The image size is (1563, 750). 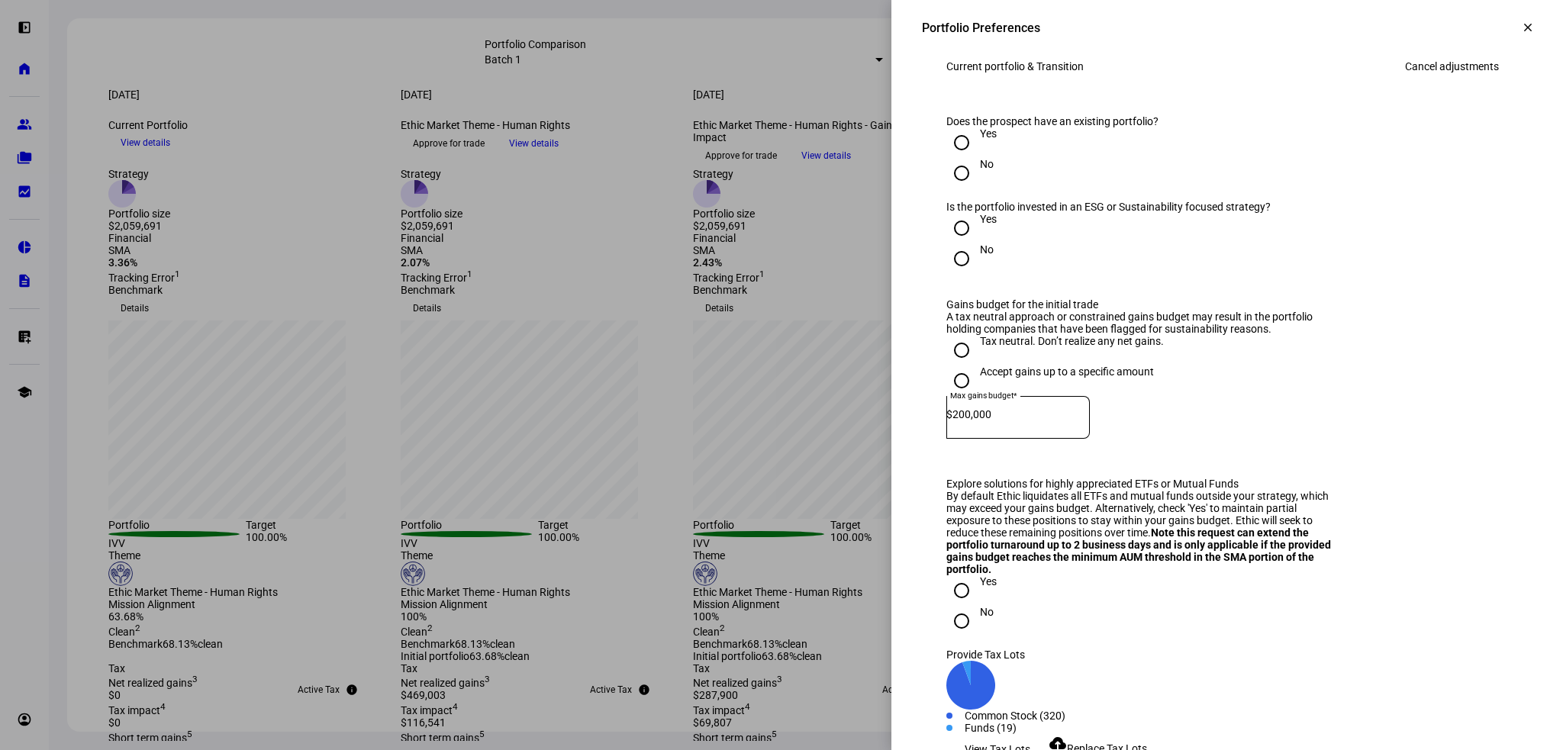 What do you see at coordinates (1237, 716) in the screenshot?
I see `div: Common Stock (320)` at bounding box center [1237, 716].